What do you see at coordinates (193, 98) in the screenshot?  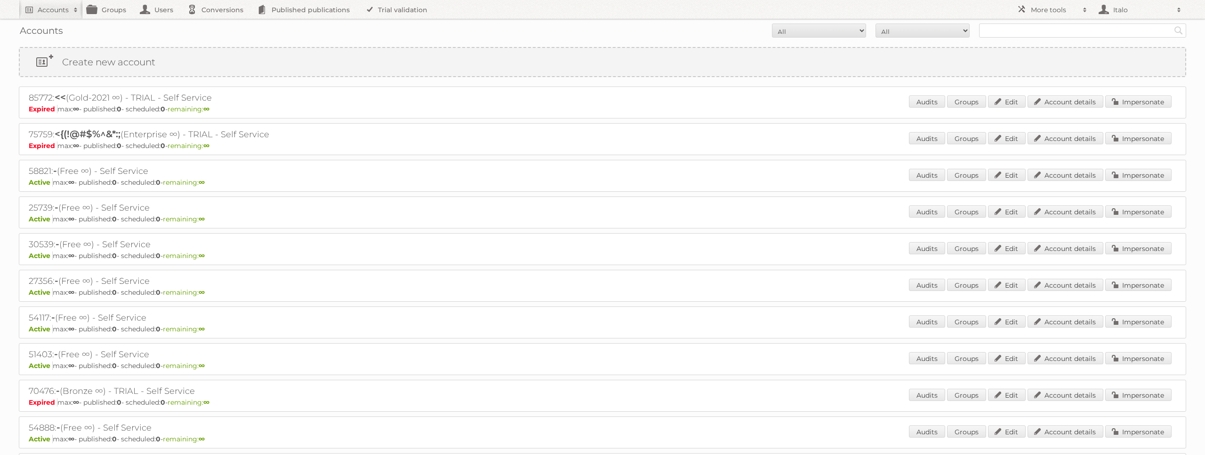 I see `h2: 85772: (Gold-2021 ∞) - TRIAL - Self Service` at bounding box center [193, 98].